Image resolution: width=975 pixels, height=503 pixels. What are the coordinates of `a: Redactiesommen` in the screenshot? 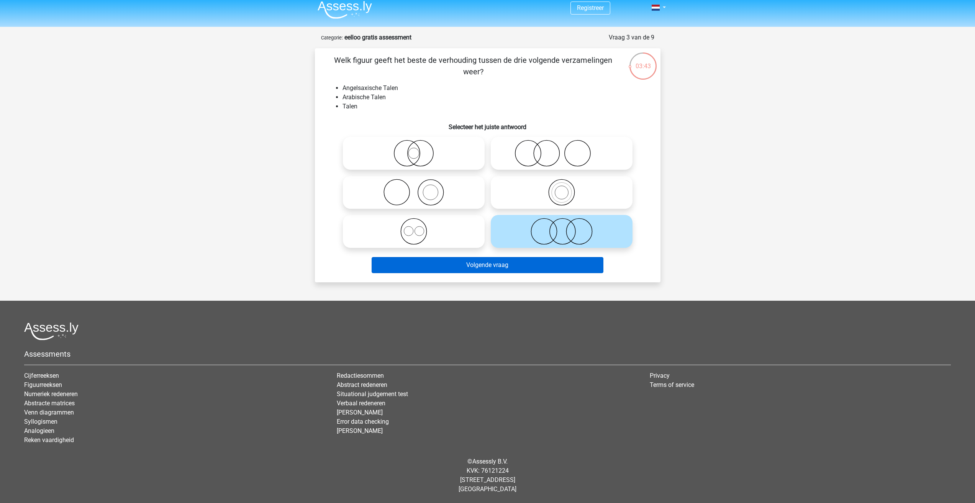 It's located at (360, 375).